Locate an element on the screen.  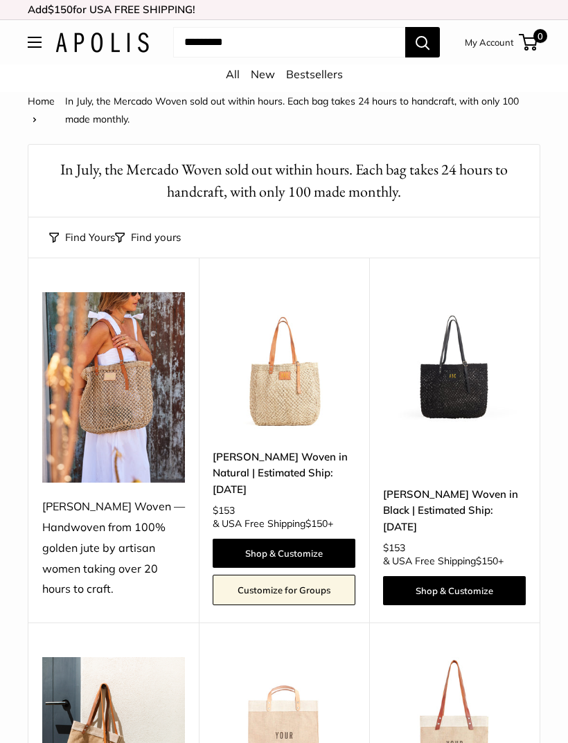
img: Mercado Woven in Natural | Estimated Ship: Oct. 19th is located at coordinates (284, 363).